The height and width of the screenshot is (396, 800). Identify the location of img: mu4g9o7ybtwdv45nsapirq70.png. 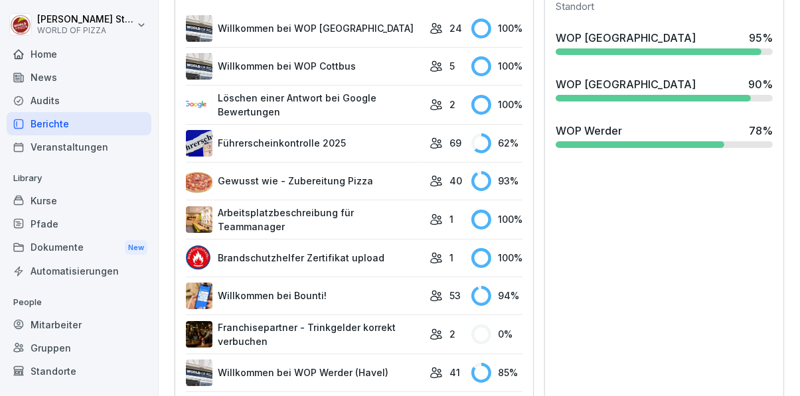
(199, 373).